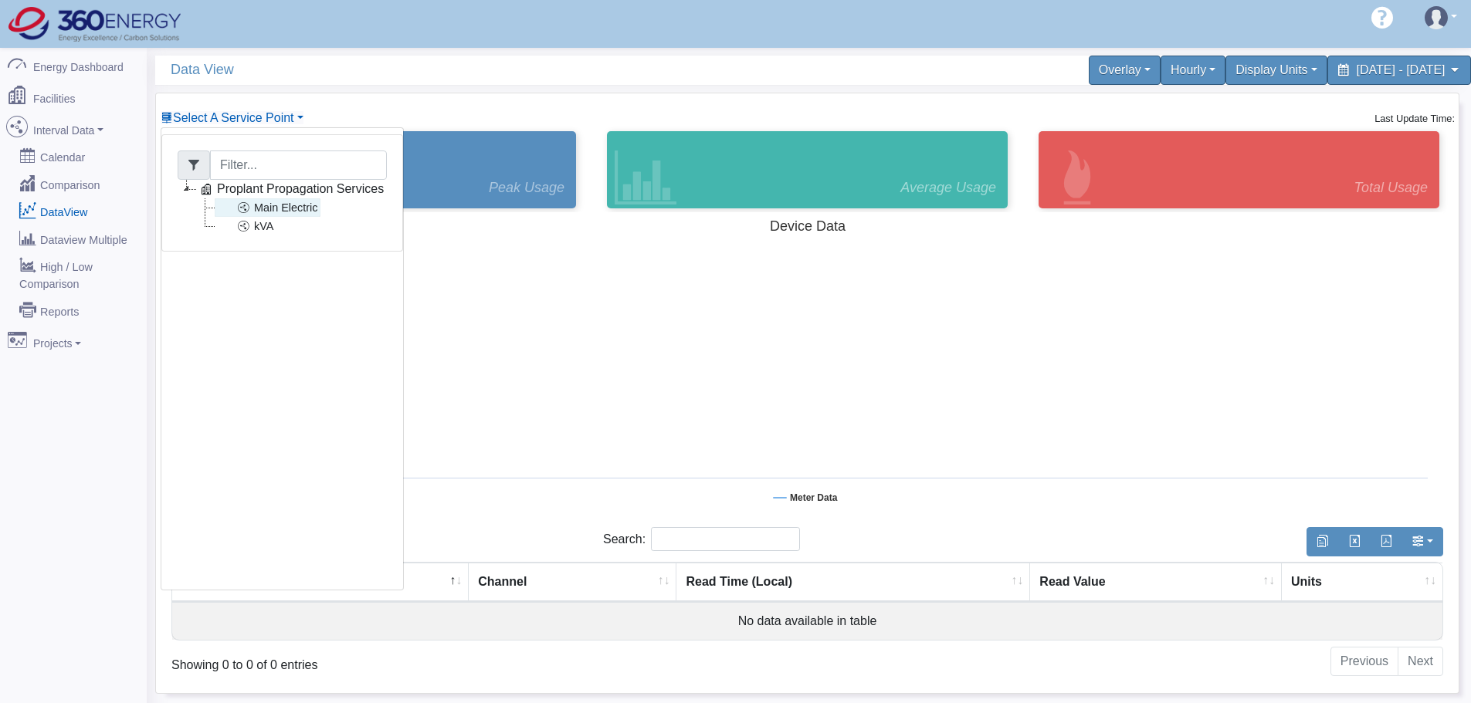  What do you see at coordinates (807, 226) in the screenshot?
I see `tspan: Device Data` at bounding box center [807, 226].